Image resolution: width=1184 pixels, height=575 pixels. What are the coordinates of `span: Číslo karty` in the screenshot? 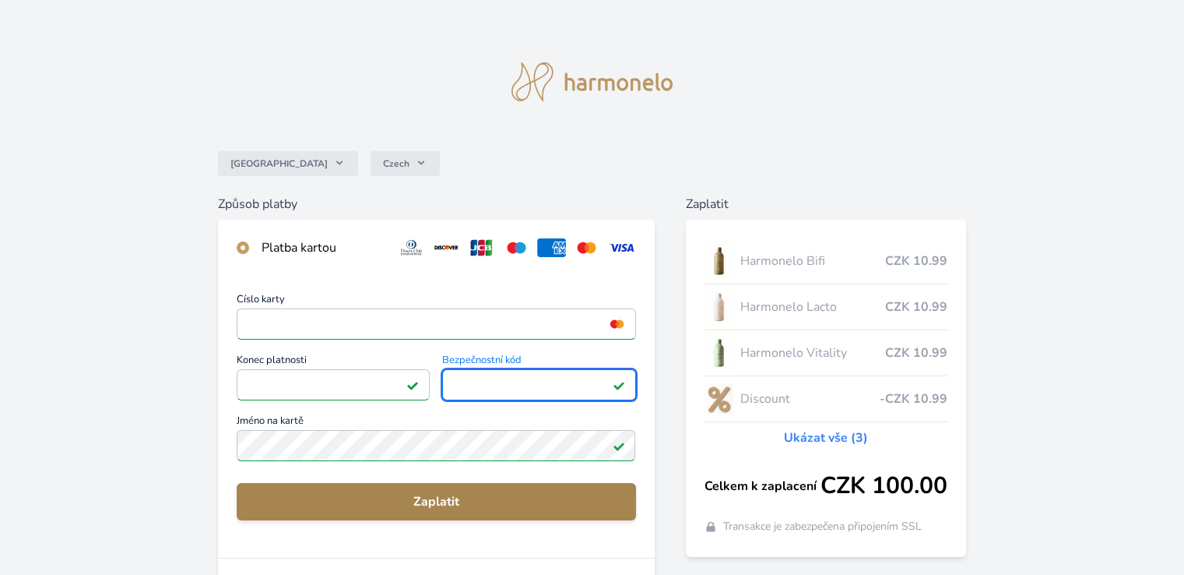 It's located at (436, 301).